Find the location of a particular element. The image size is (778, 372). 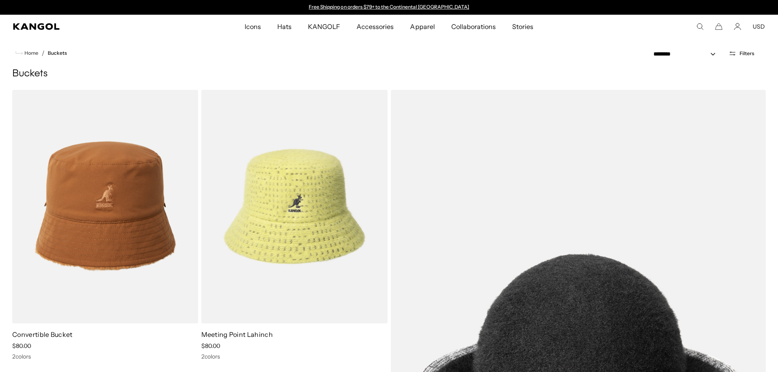

h1: Buckets is located at coordinates (389, 74).